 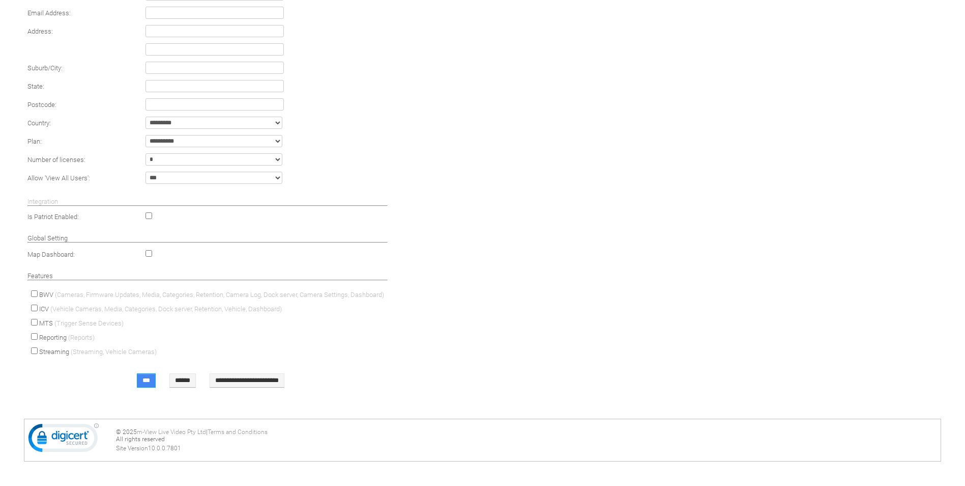 What do you see at coordinates (39, 123) in the screenshot?
I see `span: Country:` at bounding box center [39, 123].